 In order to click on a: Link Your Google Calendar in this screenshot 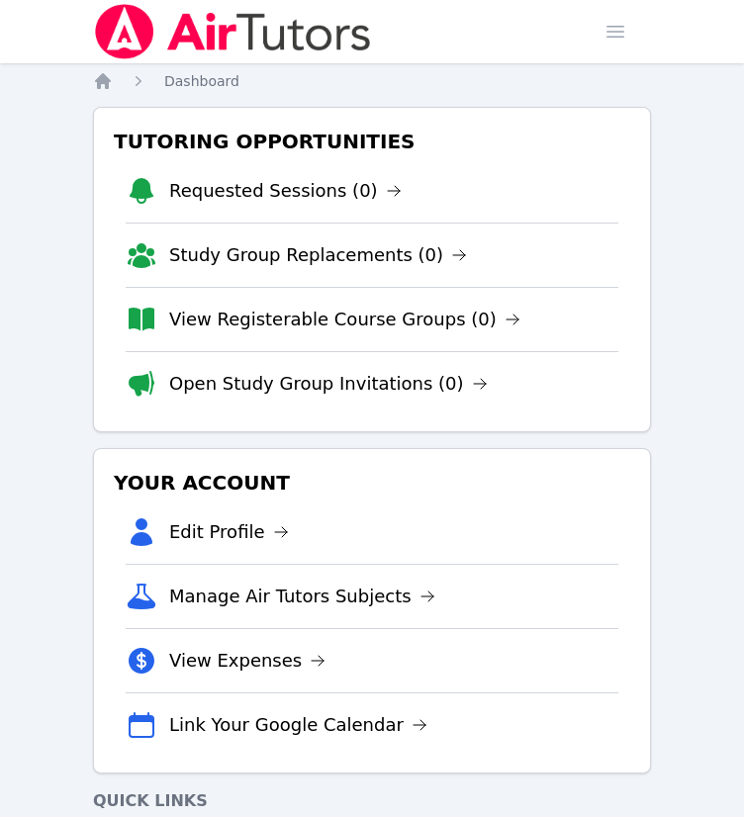, I will do `click(298, 725)`.